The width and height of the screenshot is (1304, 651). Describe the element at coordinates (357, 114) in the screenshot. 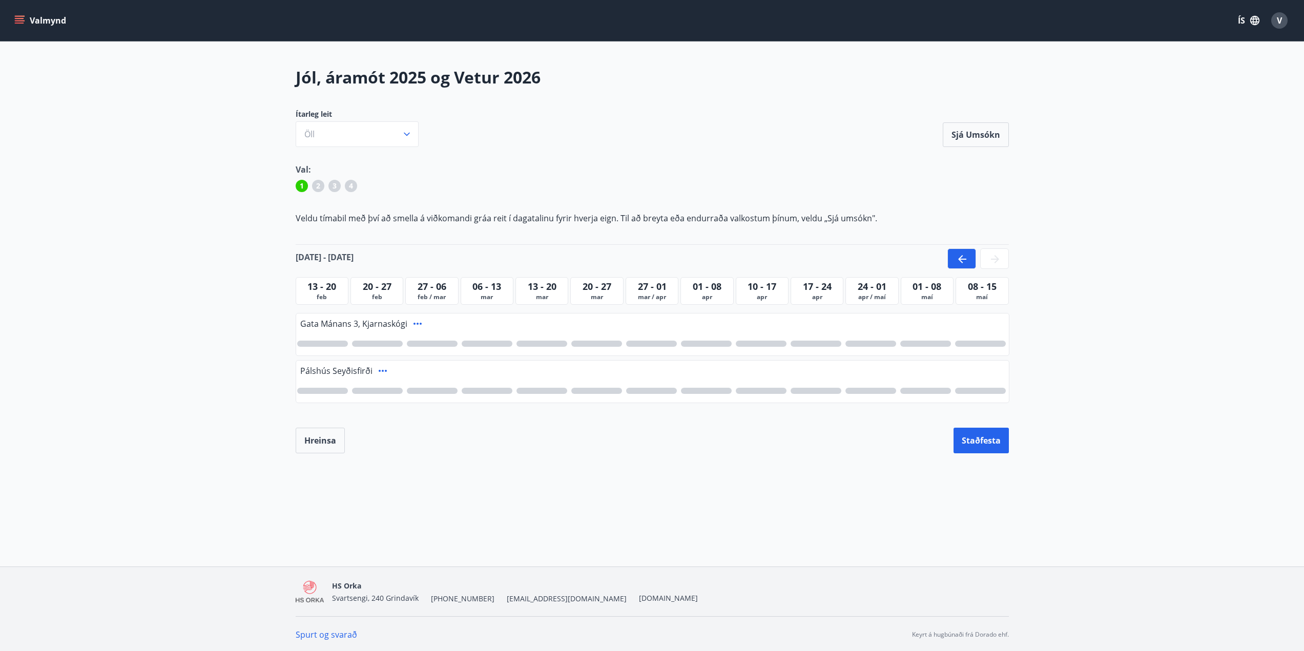

I see `span: Ítarleg leit` at that location.